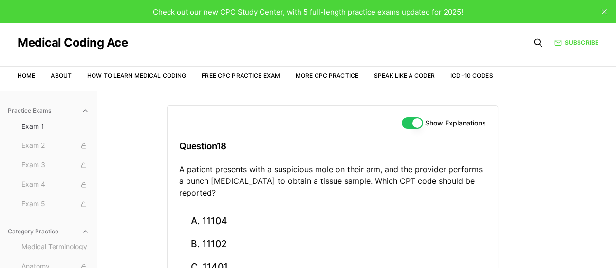  I want to click on button: A. 11104, so click(332, 221).